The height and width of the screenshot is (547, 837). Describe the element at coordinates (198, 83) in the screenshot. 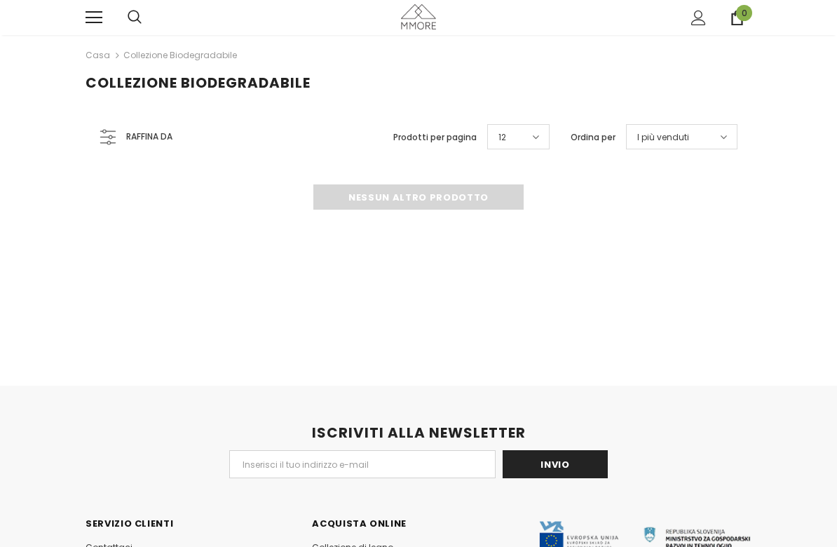

I see `span: Collezione biodegradabile` at that location.